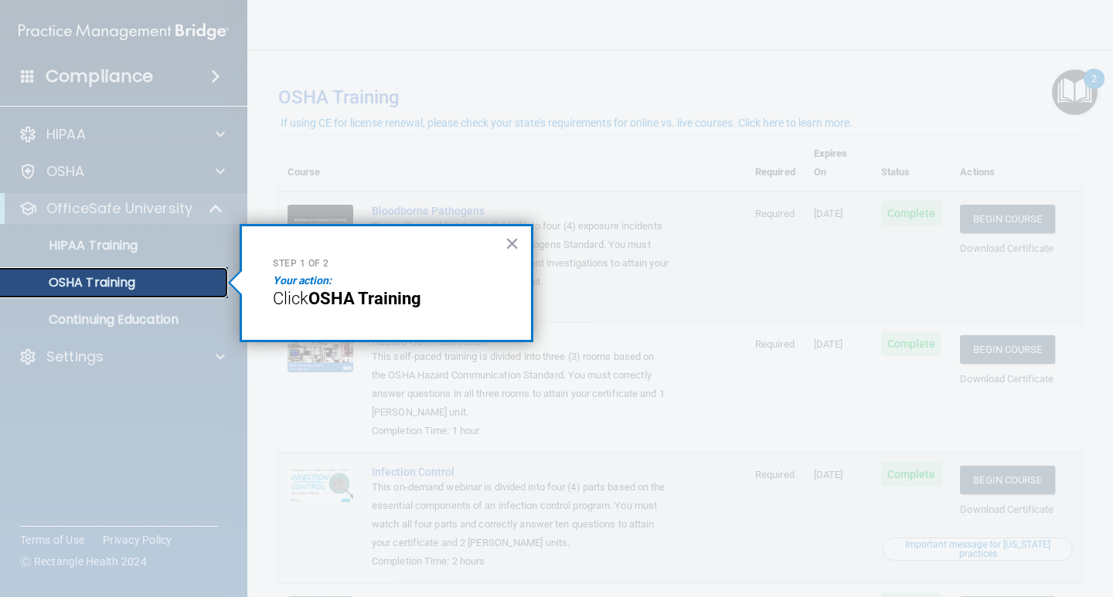 The width and height of the screenshot is (1113, 597). Describe the element at coordinates (302, 281) in the screenshot. I see `em: Your action:` at that location.